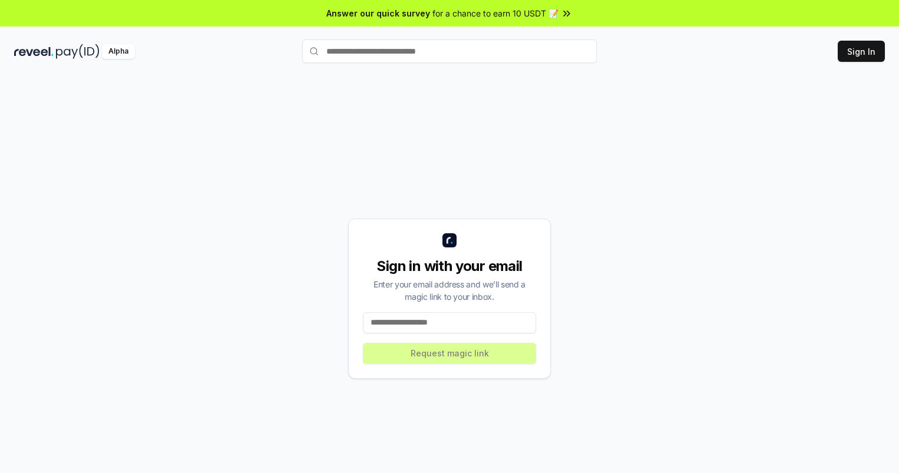 The height and width of the screenshot is (473, 899). What do you see at coordinates (34, 51) in the screenshot?
I see `img: reveel_dark` at bounding box center [34, 51].